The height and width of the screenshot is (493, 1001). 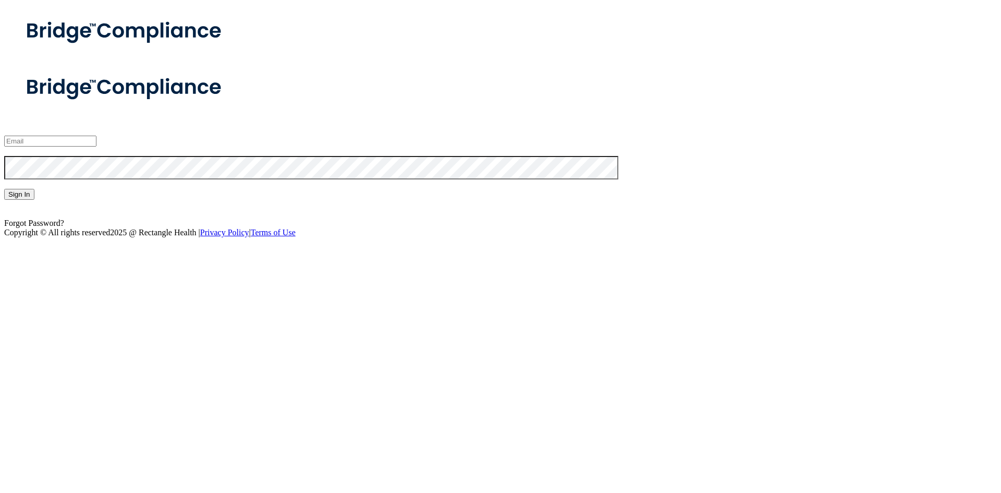 I want to click on button: Sign In, so click(x=19, y=194).